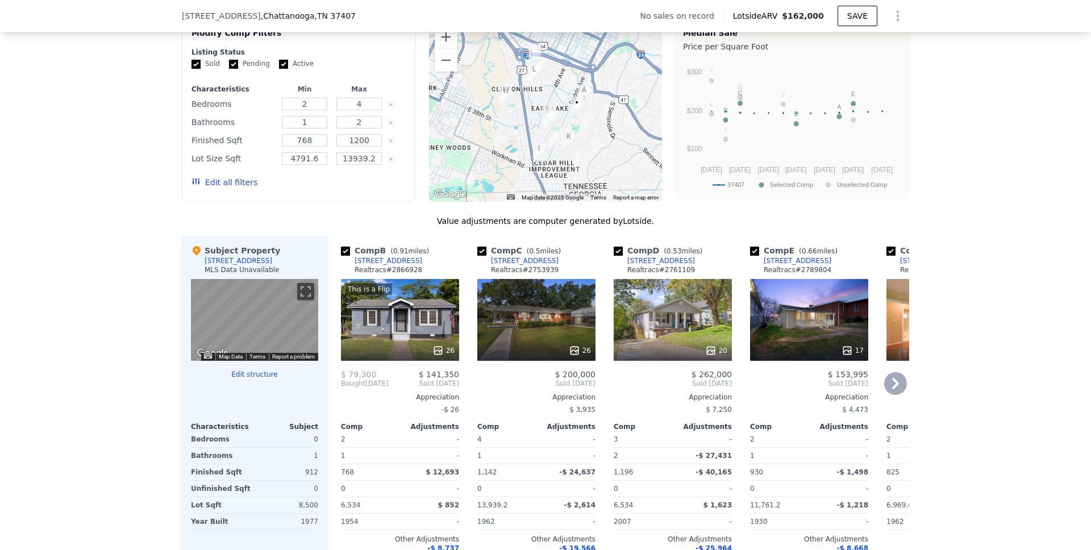 The height and width of the screenshot is (550, 1091). Describe the element at coordinates (283, 64) in the screenshot. I see `input: Active` at that location.